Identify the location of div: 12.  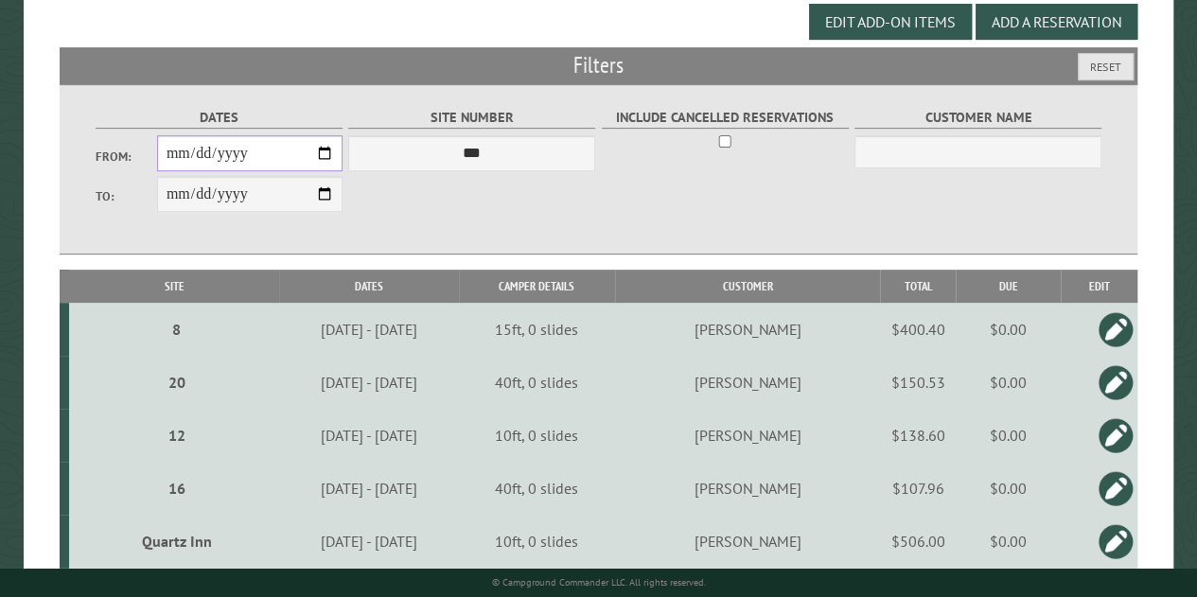
(176, 435).